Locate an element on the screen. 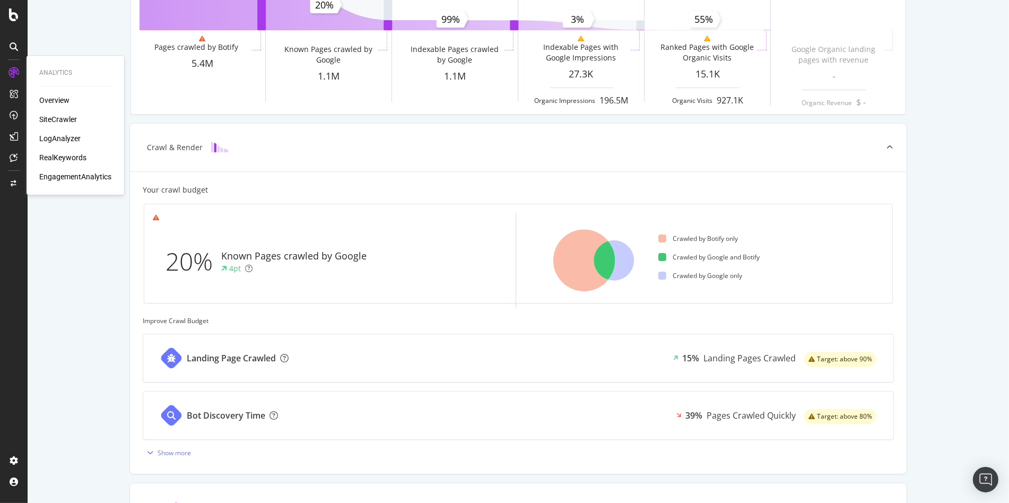  div: Landing Page Crawled is located at coordinates (231, 358).